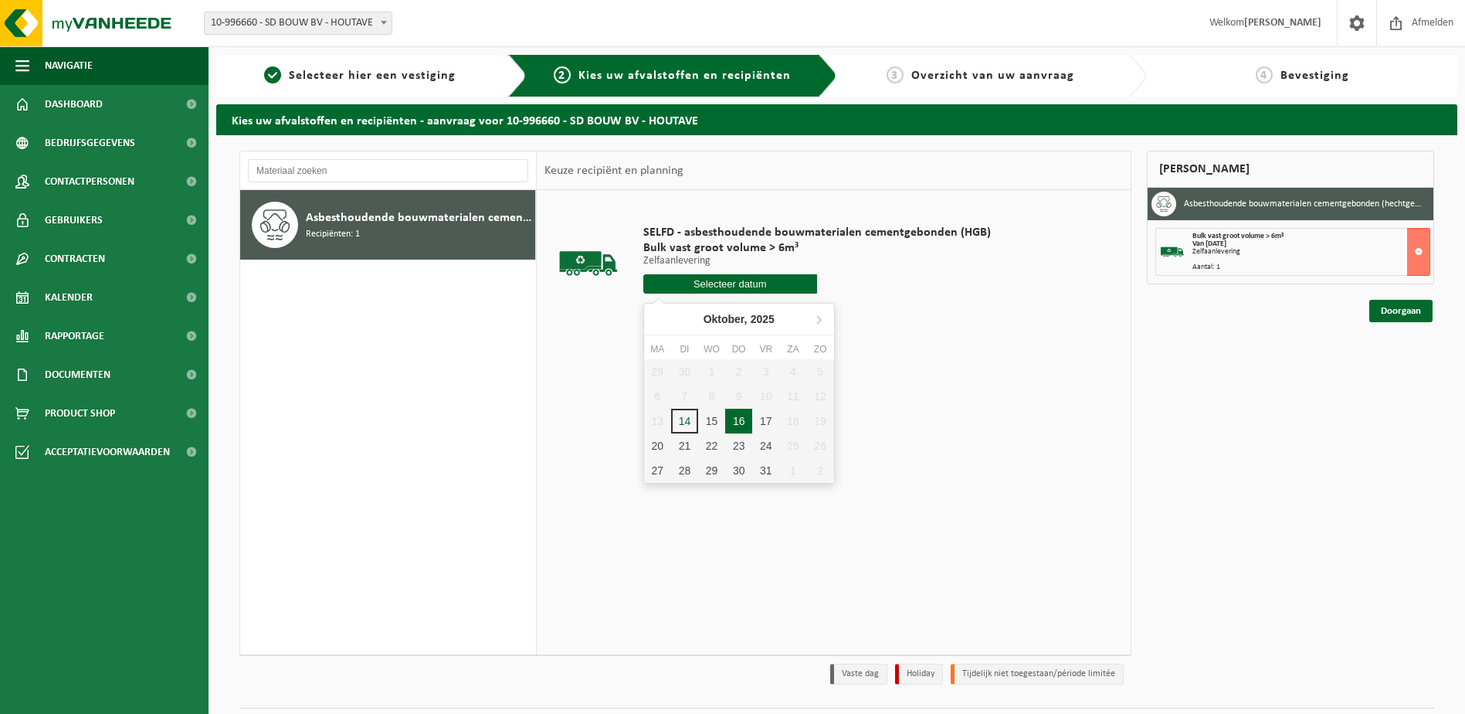  Describe the element at coordinates (895, 75) in the screenshot. I see `span: 3` at that location.